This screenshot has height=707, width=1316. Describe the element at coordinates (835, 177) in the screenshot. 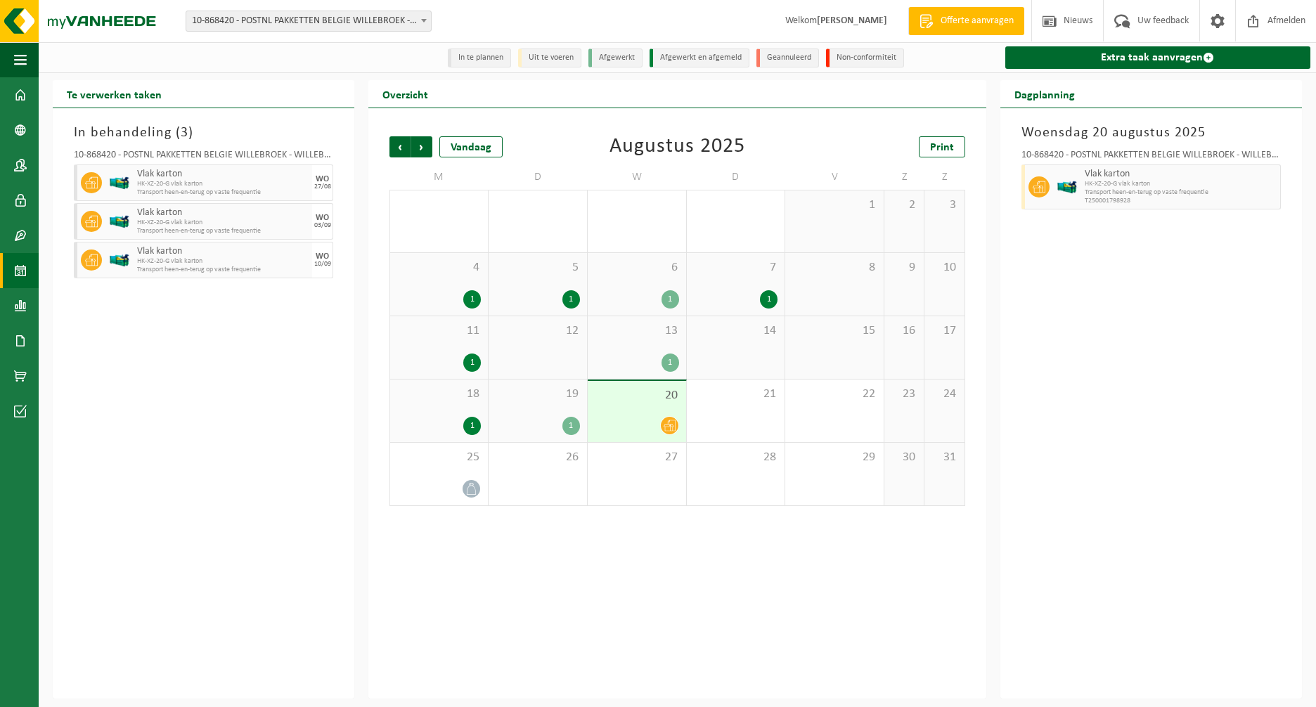

I see `td: V` at that location.